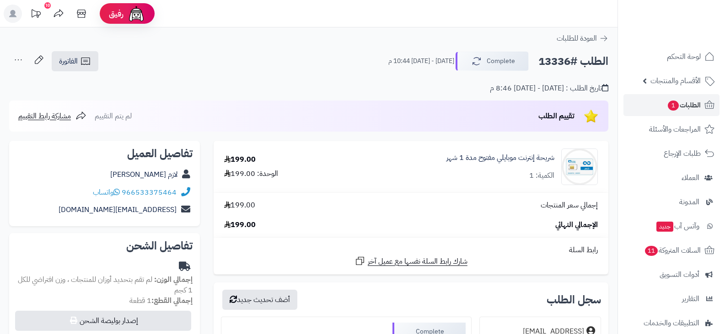 The width and height of the screenshot is (725, 334). Describe the element at coordinates (161, 301) in the screenshot. I see `small: 1 قطعة` at that location.